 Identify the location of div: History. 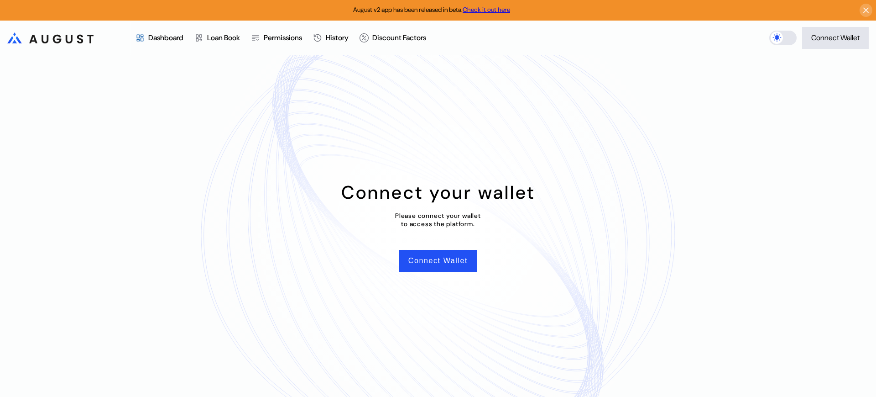
(337, 37).